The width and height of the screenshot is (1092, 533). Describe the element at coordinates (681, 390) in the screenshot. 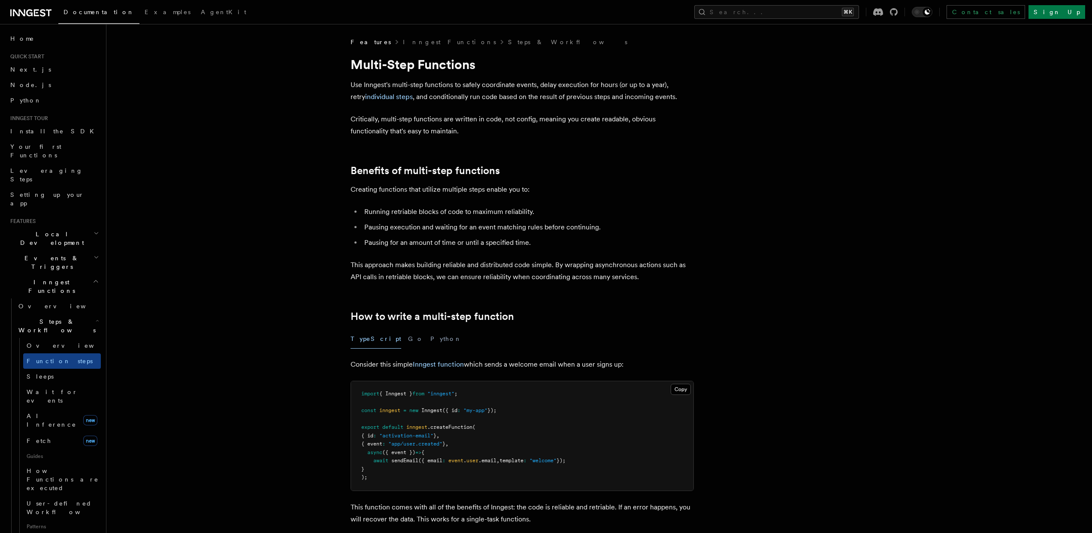

I see `button: Copy` at that location.